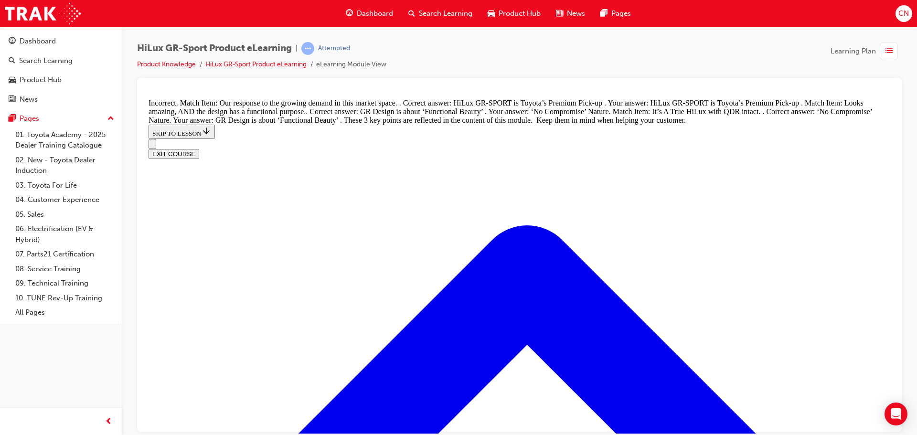  Describe the element at coordinates (369, 13) in the screenshot. I see `a: guage-iconDashboard` at that location.